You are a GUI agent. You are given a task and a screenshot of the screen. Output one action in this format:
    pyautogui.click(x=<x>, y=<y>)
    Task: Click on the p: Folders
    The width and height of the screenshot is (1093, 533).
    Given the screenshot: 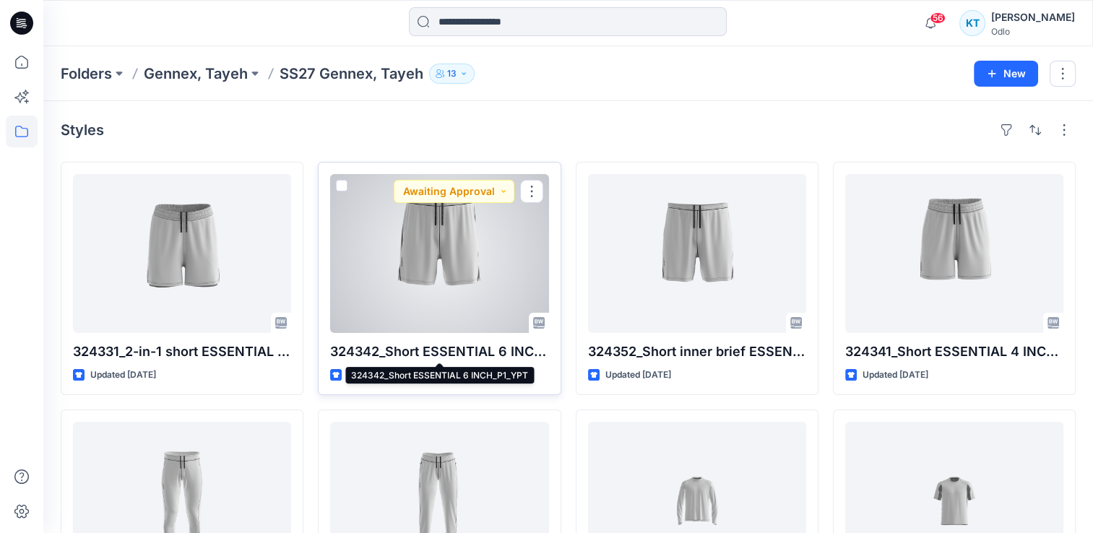 What is the action you would take?
    pyautogui.click(x=86, y=74)
    